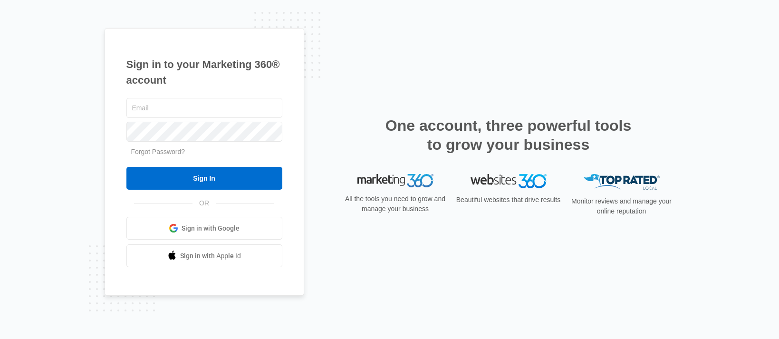  Describe the element at coordinates (204, 72) in the screenshot. I see `h1: Sign in to your Marketing 360® account` at that location.